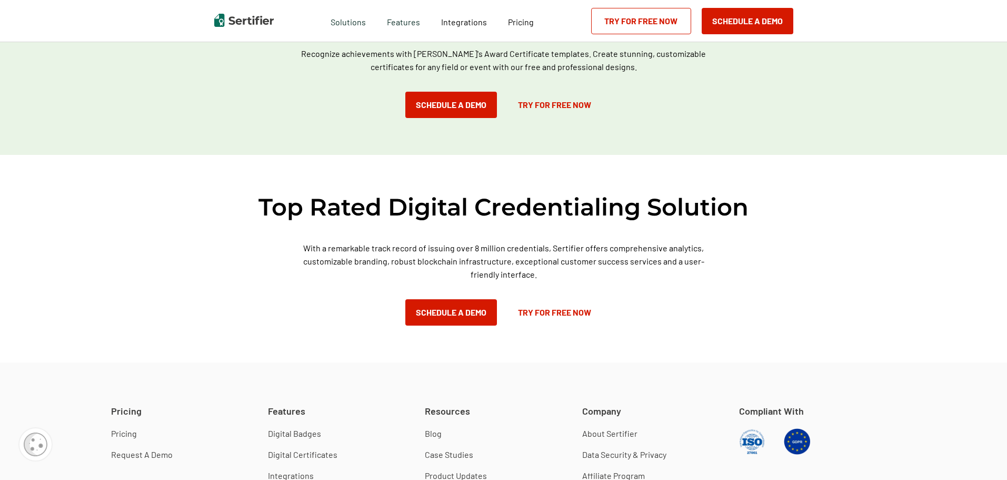  Describe the element at coordinates (504, 261) in the screenshot. I see `p: With a remarkable track record of issuing over 8 million credentials, Sertifier offers comprehens...` at that location.